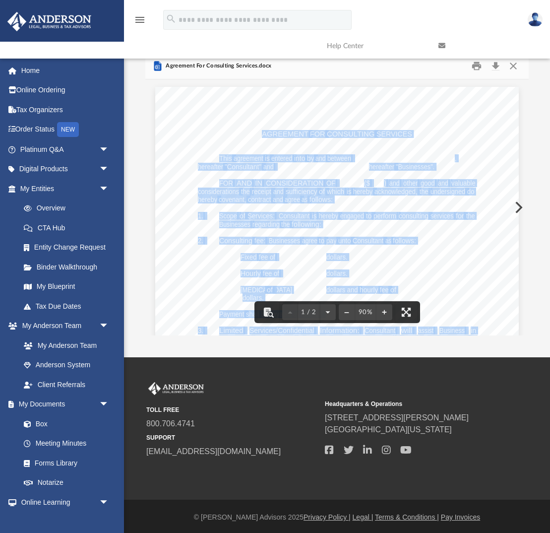 The width and height of the screenshot is (550, 533). What do you see at coordinates (176, 388) in the screenshot?
I see `img: Anderson Advisors Platinum Portal` at bounding box center [176, 388].